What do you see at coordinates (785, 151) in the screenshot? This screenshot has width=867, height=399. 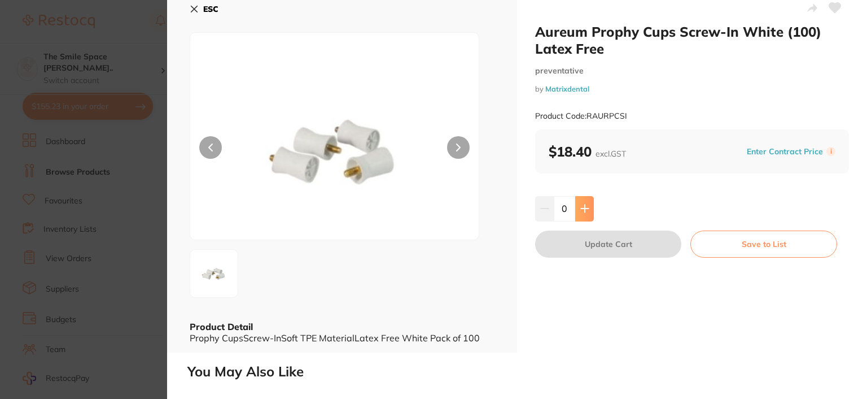 I see `button: Enter Contract Price` at bounding box center [785, 151].